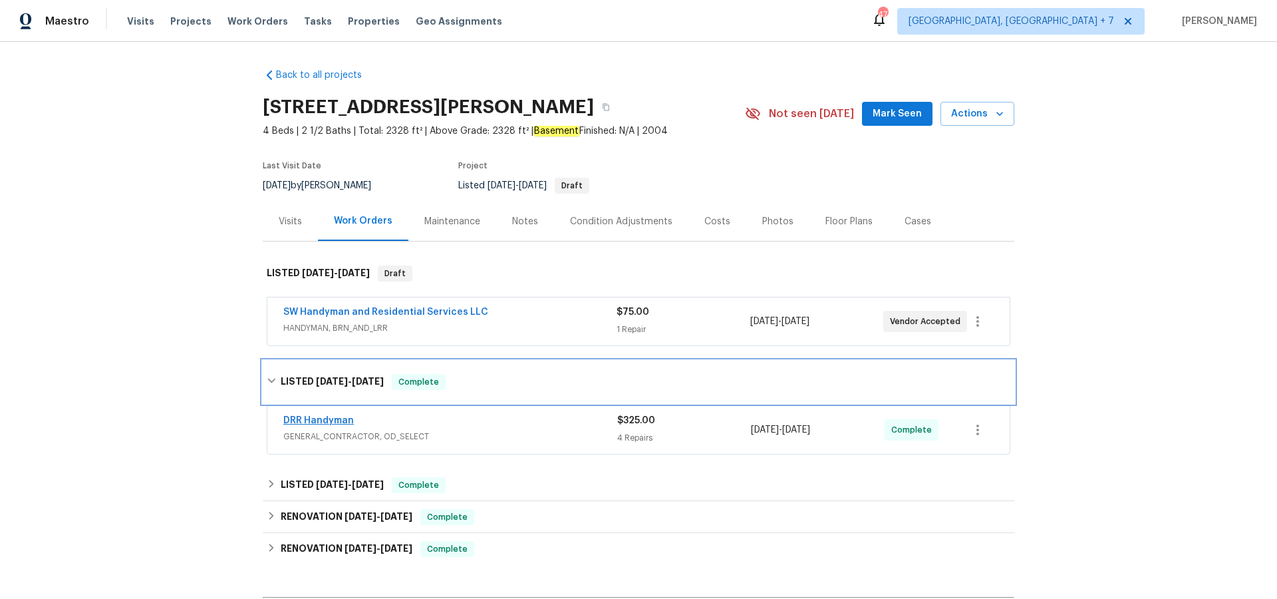 This screenshot has width=1277, height=599. Describe the element at coordinates (556, 131) in the screenshot. I see `em: Basement` at that location.